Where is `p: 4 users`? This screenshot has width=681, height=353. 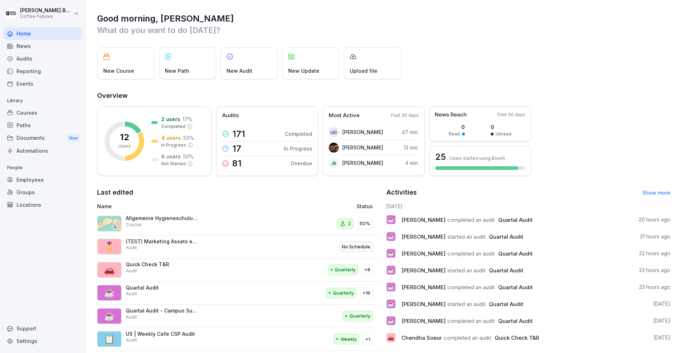
p: 4 users is located at coordinates (171, 138).